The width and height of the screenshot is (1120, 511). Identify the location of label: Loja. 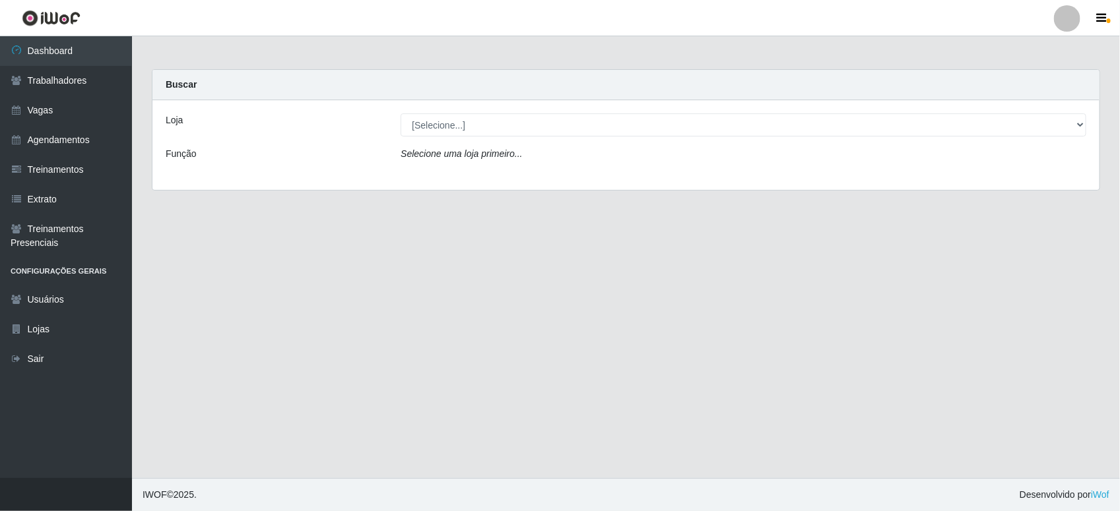
(174, 120).